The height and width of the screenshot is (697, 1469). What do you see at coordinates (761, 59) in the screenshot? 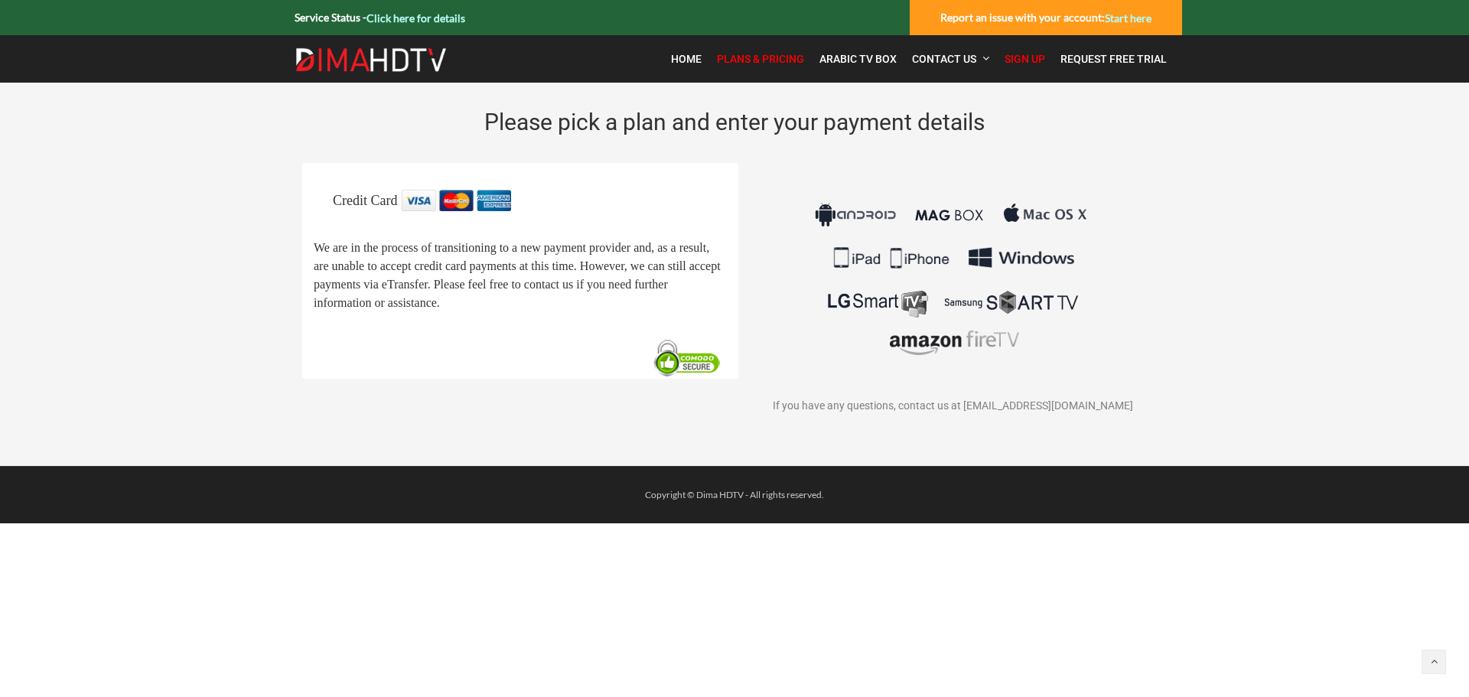
I see `a: Plans & Pricing` at bounding box center [761, 59].